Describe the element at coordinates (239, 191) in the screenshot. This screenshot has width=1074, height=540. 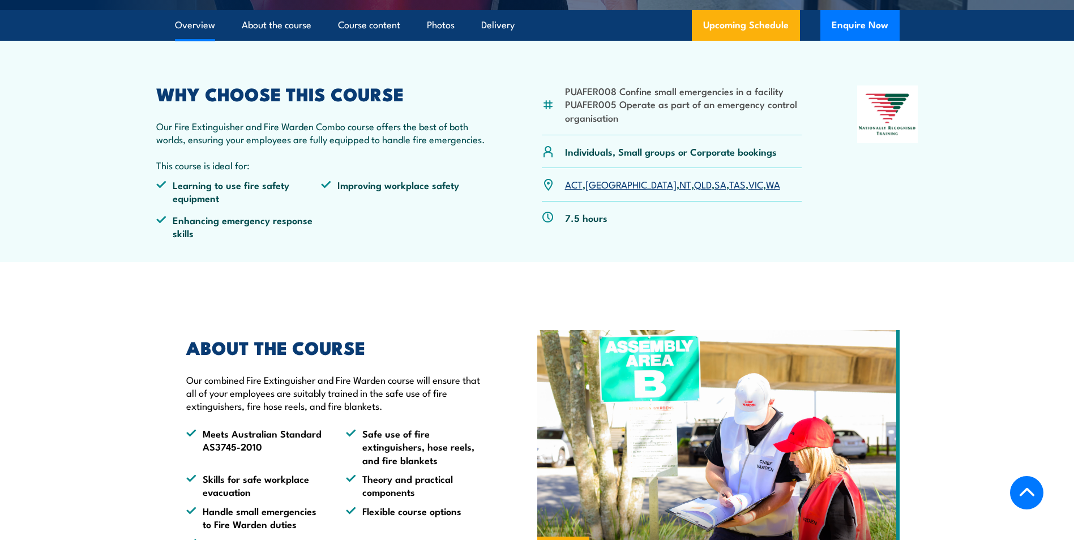
I see `li: Learning to use fire safety equipment` at that location.